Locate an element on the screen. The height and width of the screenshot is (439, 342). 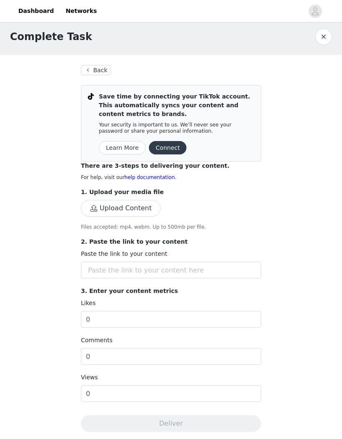
p: 1. Upload your media file is located at coordinates (171, 192).